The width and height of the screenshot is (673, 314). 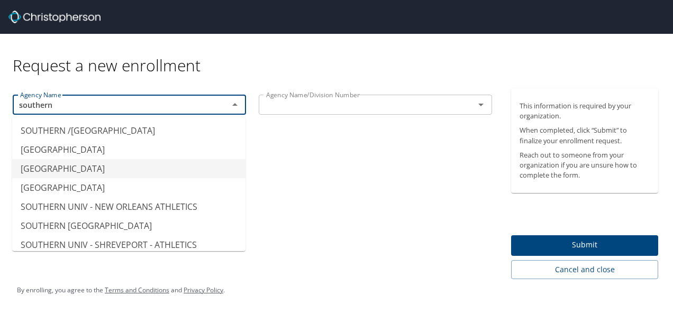 What do you see at coordinates (340, 54) in the screenshot?
I see `div: Request a new enrollment` at bounding box center [340, 54].